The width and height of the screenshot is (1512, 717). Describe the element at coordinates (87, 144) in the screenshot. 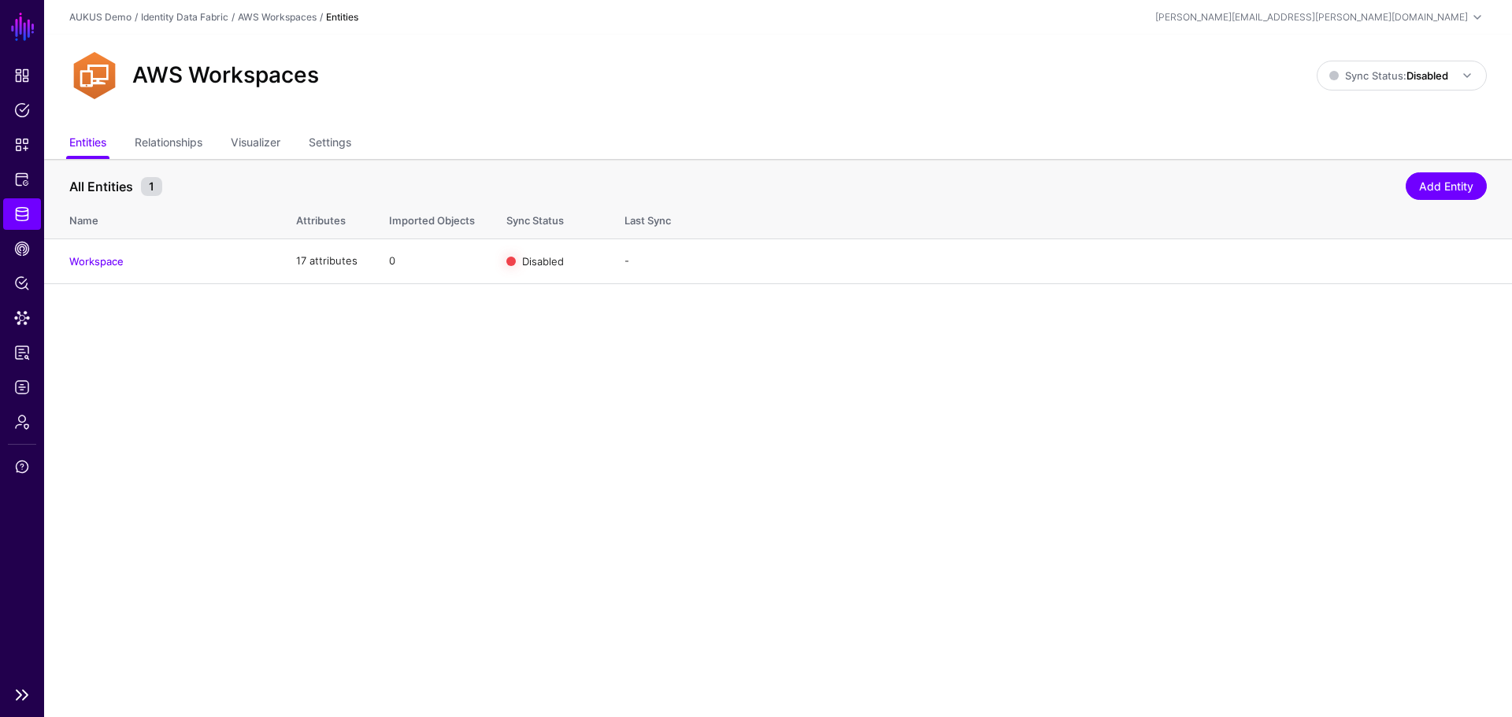

I see `a: Entities` at that location.